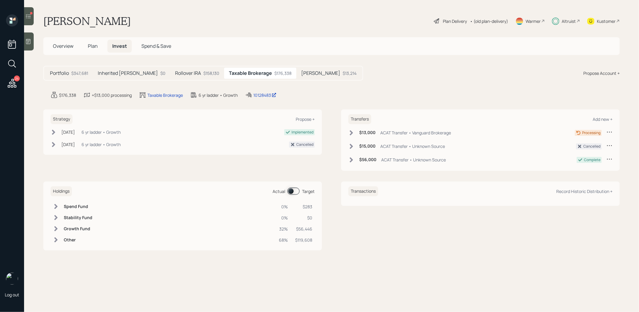  What do you see at coordinates (304, 229) in the screenshot?
I see `div: $56,446` at bounding box center [304, 229].